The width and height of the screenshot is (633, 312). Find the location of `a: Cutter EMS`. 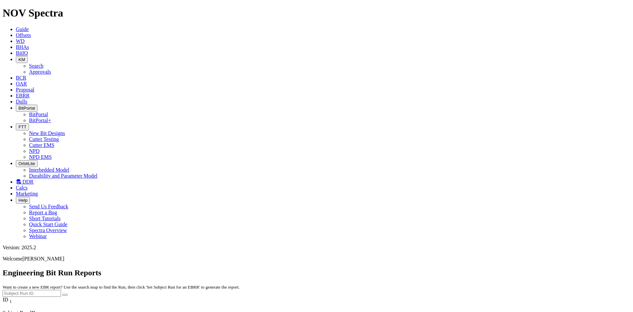

a: Cutter EMS is located at coordinates (42, 145).